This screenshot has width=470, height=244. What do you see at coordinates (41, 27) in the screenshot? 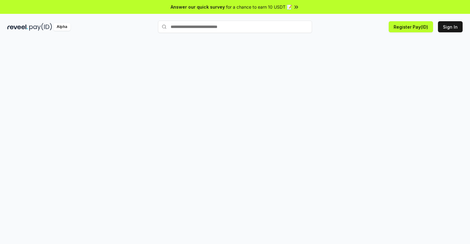
I see `img: pay_id` at bounding box center [41, 27].